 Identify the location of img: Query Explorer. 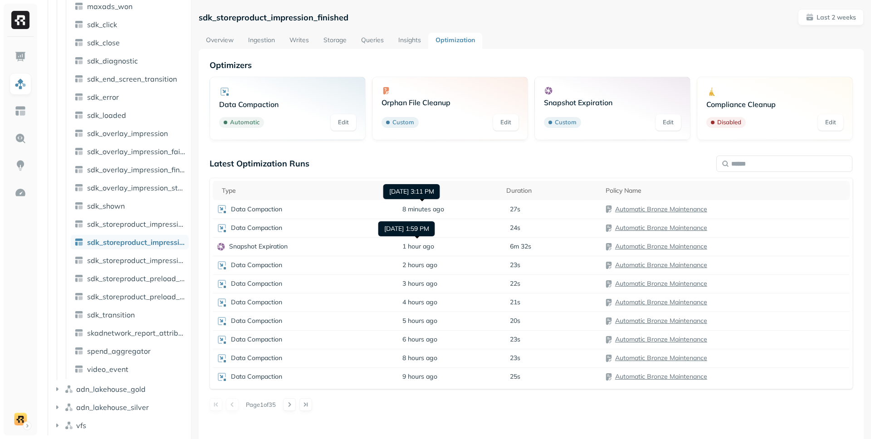
(20, 138).